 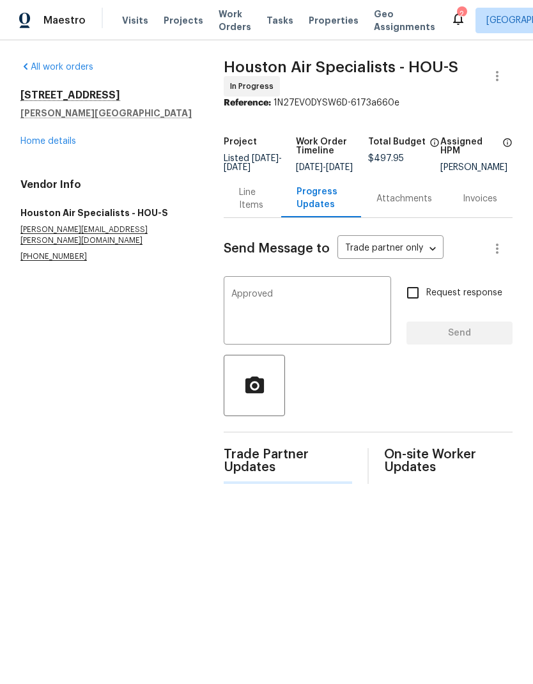 What do you see at coordinates (507, 150) in the screenshot?
I see `span: The hpm assigned to this work order.` at bounding box center [507, 150].